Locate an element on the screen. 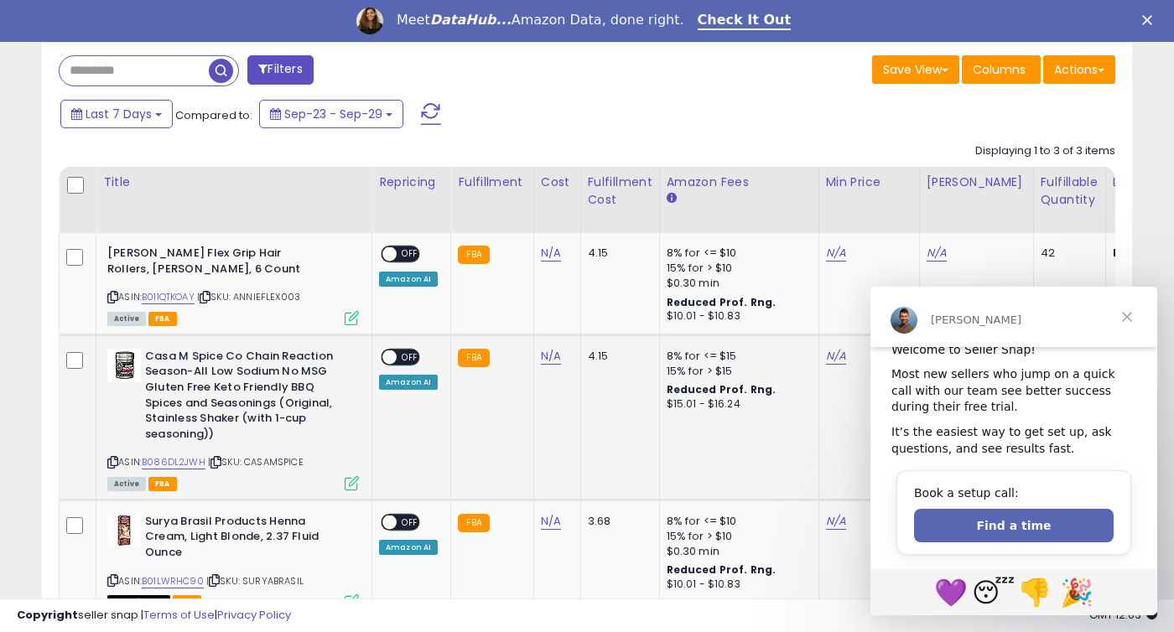 The image size is (1174, 632). button: Last 7 Days is located at coordinates (117, 114).